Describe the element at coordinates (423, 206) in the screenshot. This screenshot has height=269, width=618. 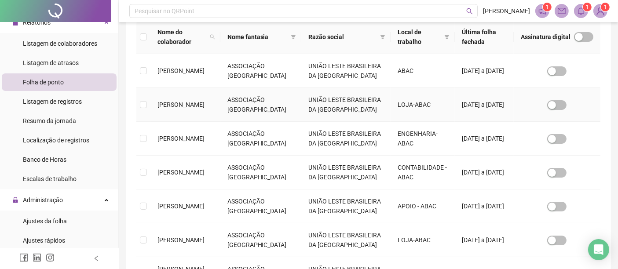
I see `td: APOIO - ABAC` at that location.